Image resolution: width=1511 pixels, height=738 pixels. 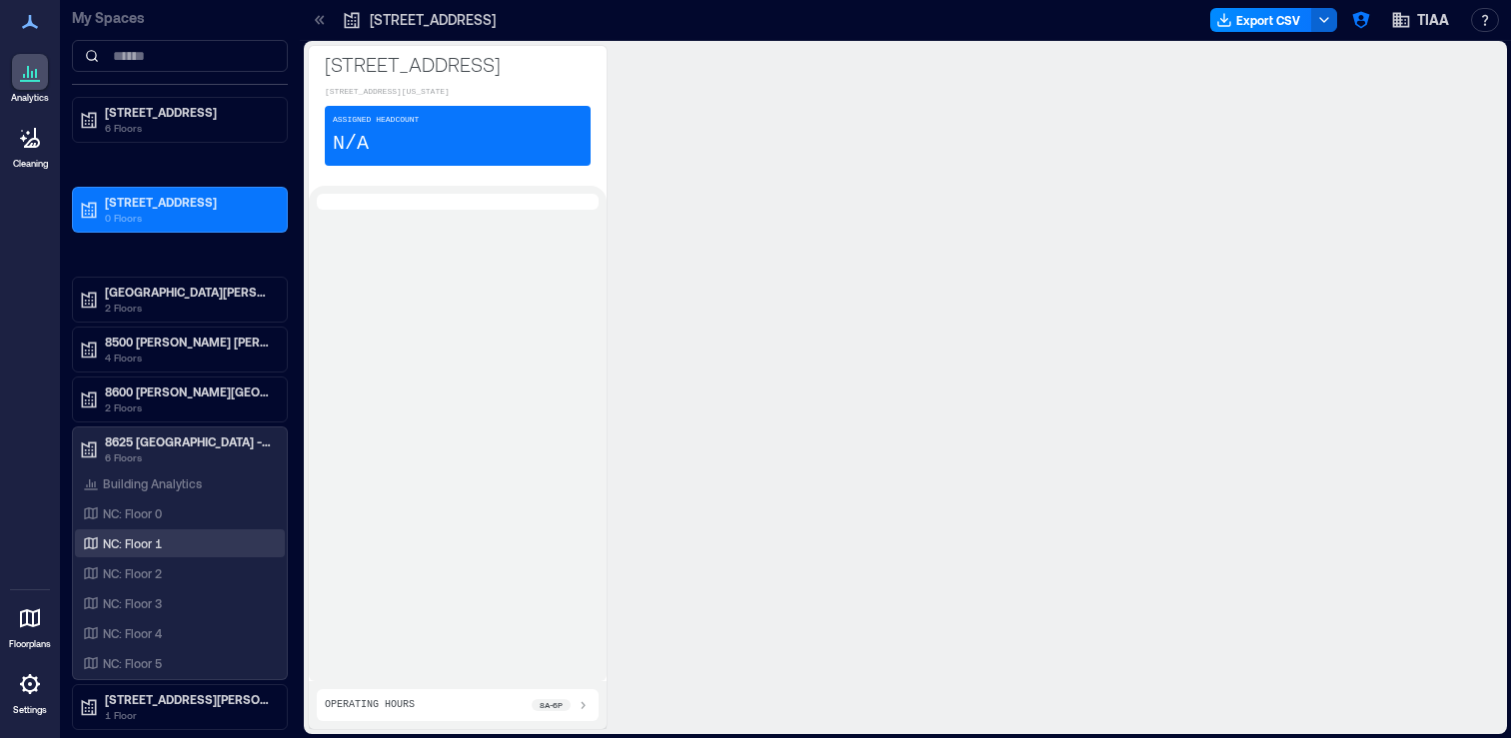 I want to click on p: NC: Floor 3, so click(x=132, y=604).